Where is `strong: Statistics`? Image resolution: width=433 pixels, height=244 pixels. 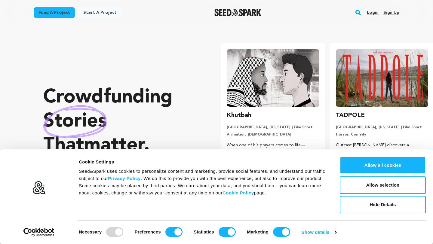 strong: Statistics is located at coordinates (204, 232).